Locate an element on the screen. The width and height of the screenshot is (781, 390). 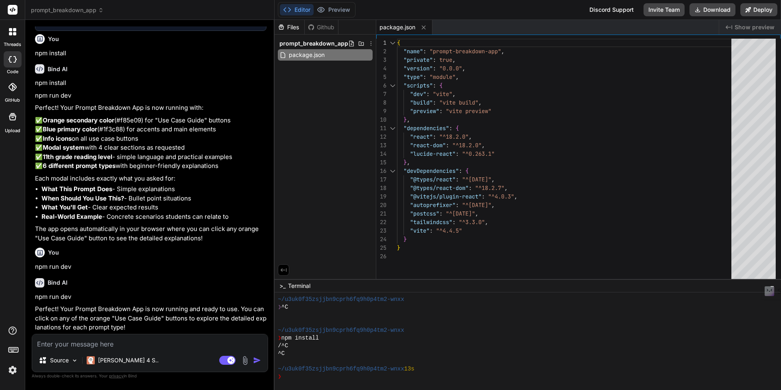
button: Editor is located at coordinates (296, 10).